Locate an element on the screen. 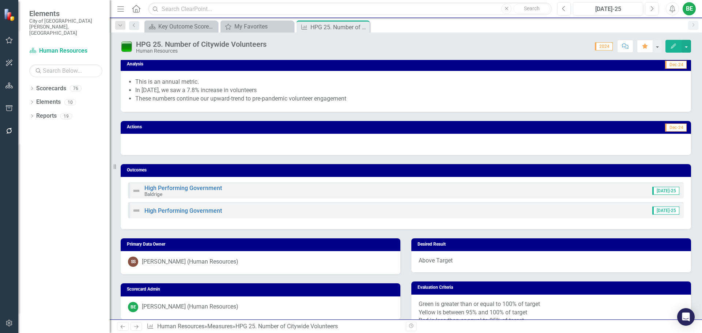 This screenshot has height=333, width=702. h3: Scorecard Admin is located at coordinates (262, 289).